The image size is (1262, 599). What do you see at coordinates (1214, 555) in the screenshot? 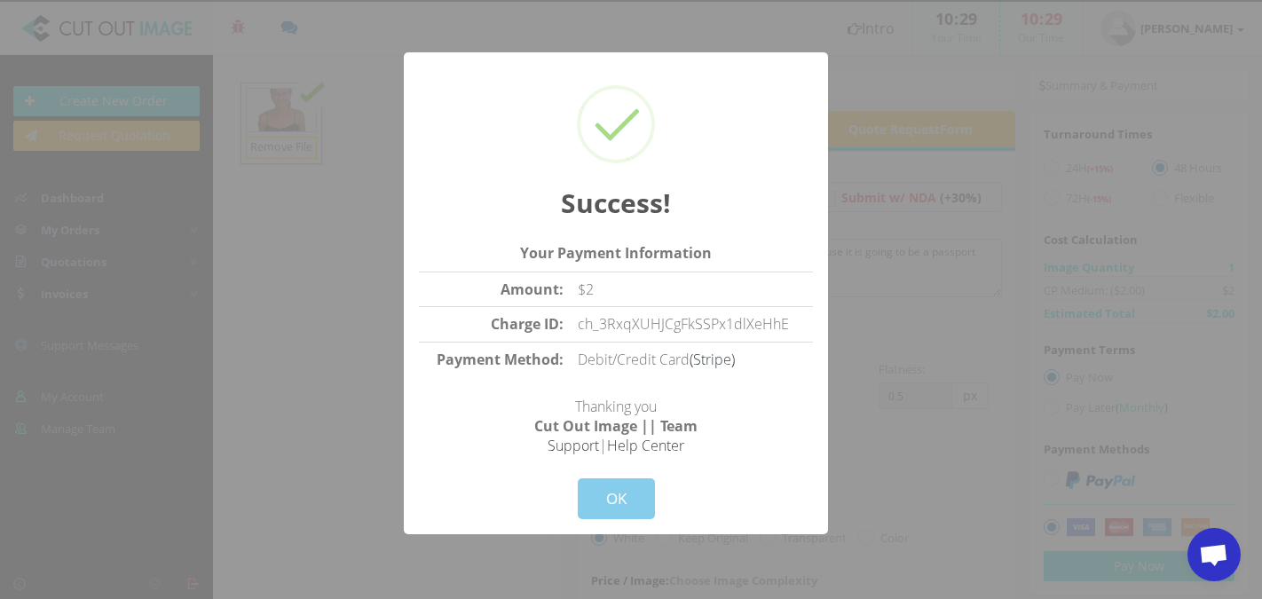
I see `a: Open chat` at bounding box center [1214, 555].